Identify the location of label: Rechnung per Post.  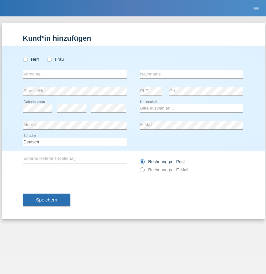
(162, 161).